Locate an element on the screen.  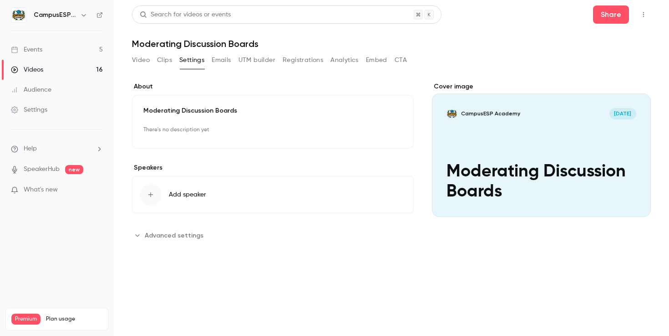
button: Embed is located at coordinates (377, 60).